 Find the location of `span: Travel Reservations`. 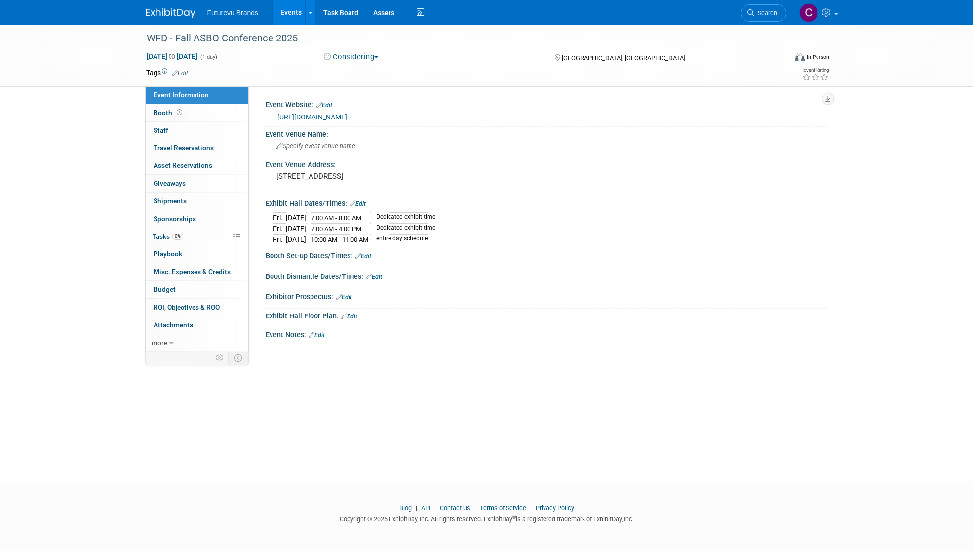

span: Travel Reservations is located at coordinates (184, 148).